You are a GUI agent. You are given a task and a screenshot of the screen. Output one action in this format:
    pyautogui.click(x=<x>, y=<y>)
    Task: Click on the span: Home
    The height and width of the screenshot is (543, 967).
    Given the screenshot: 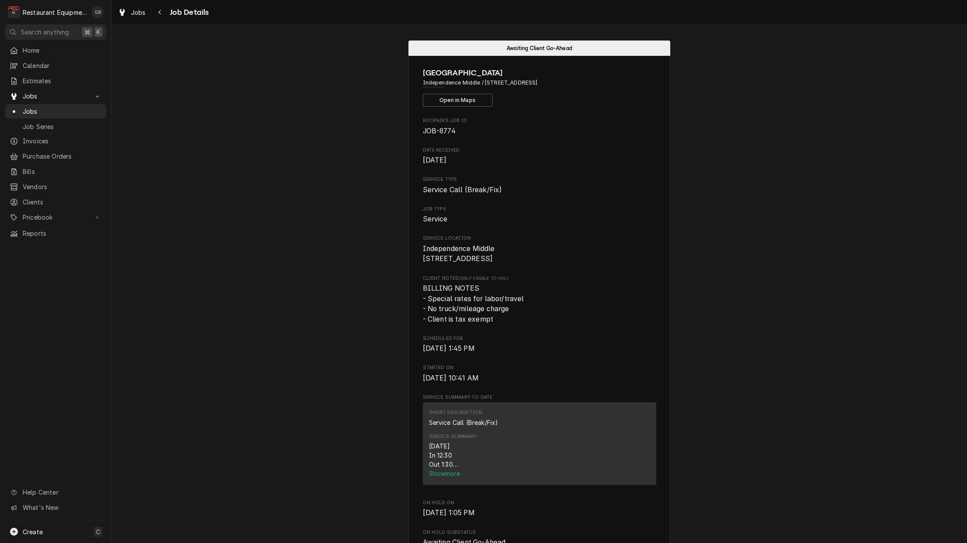 What is the action you would take?
    pyautogui.click(x=62, y=50)
    